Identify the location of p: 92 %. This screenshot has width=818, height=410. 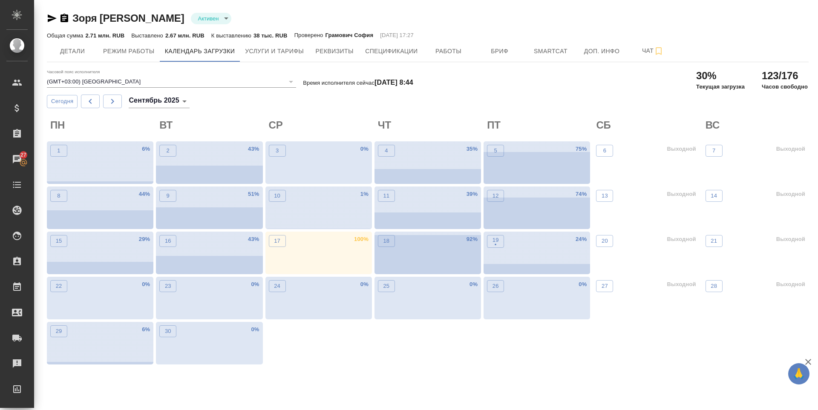
(472, 240).